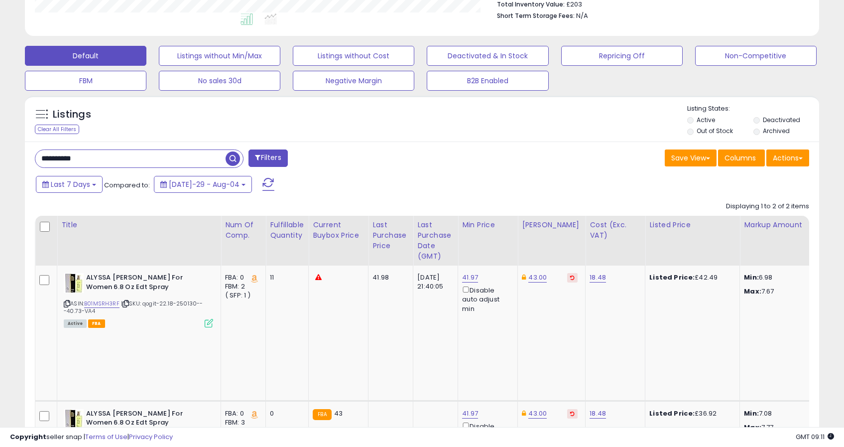 This screenshot has width=844, height=447. What do you see at coordinates (715, 131) in the screenshot?
I see `label: Out of Stock` at bounding box center [715, 131].